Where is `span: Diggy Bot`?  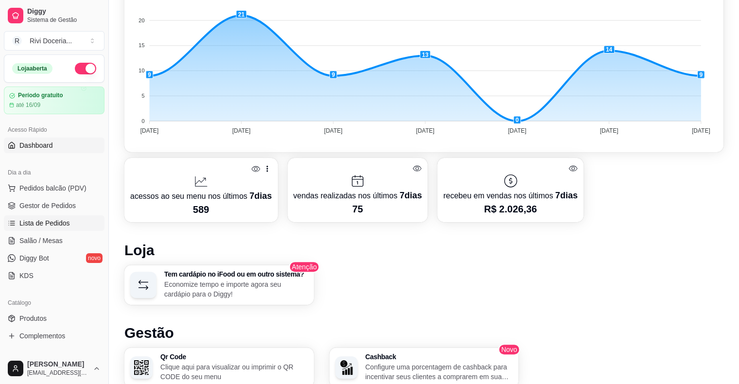 span: Diggy Bot is located at coordinates (34, 258).